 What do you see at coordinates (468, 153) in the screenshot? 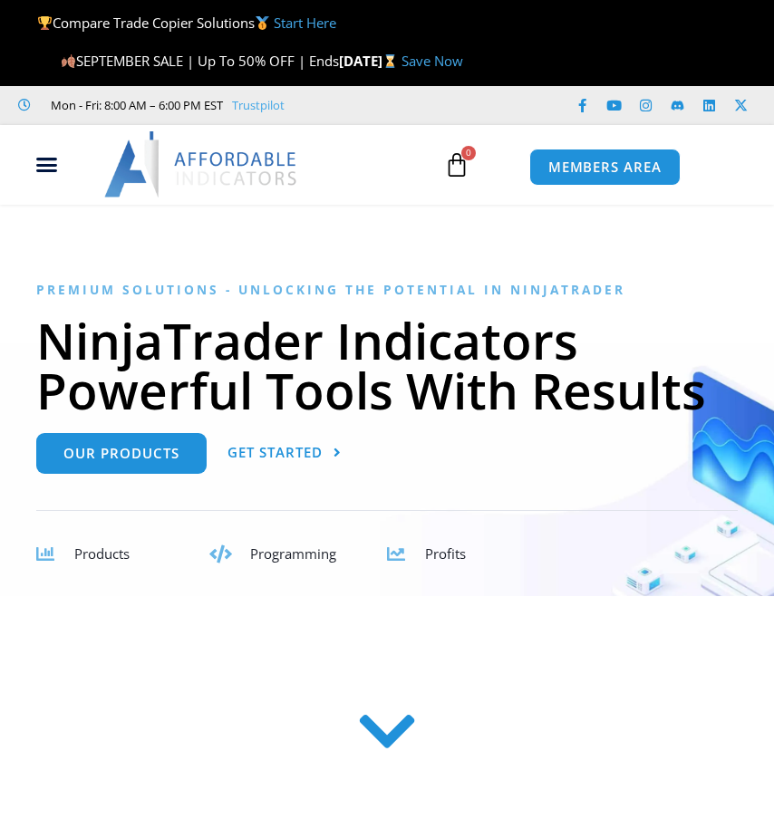
I see `span: 0` at bounding box center [468, 153].